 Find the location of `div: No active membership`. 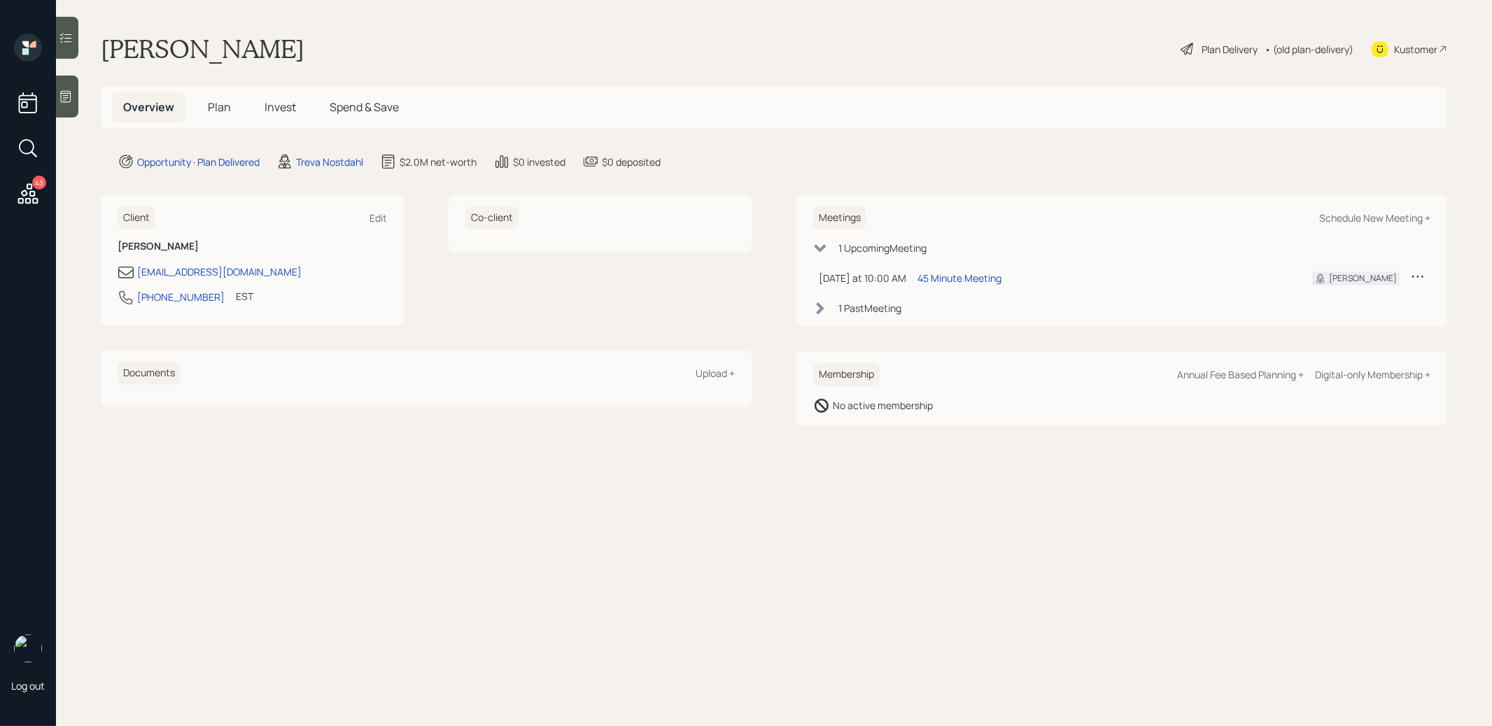

div: No active membership is located at coordinates (882, 405).